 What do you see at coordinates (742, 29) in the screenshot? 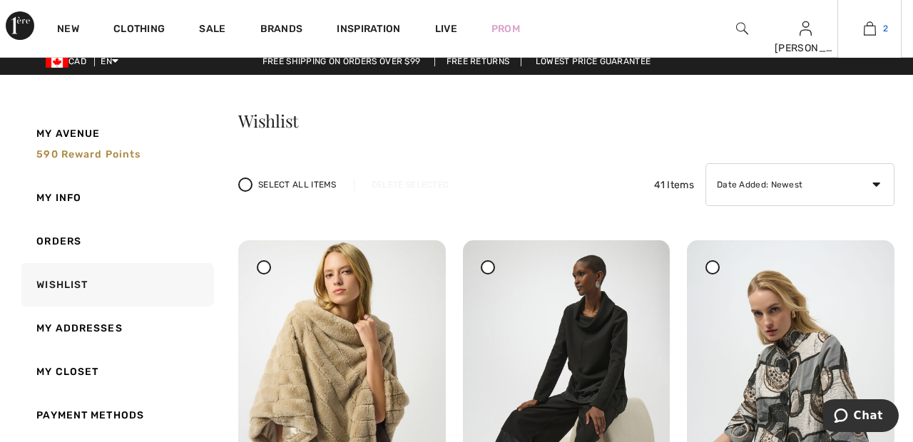
I see `img: search the website` at bounding box center [742, 29].